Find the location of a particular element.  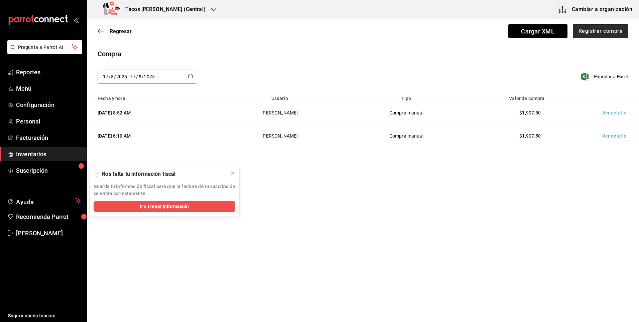

span: Recomienda Parrot is located at coordinates (48, 216).